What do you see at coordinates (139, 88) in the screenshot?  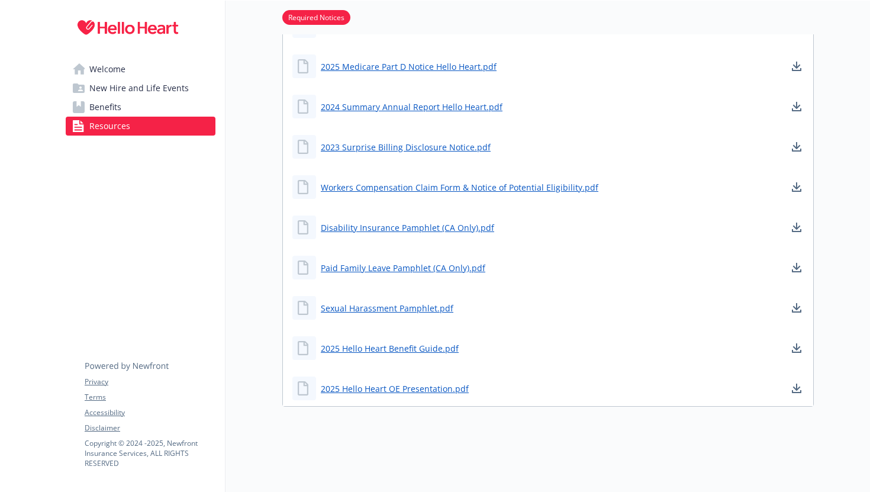 I see `span: New Hire and Life Events` at bounding box center [139, 88].